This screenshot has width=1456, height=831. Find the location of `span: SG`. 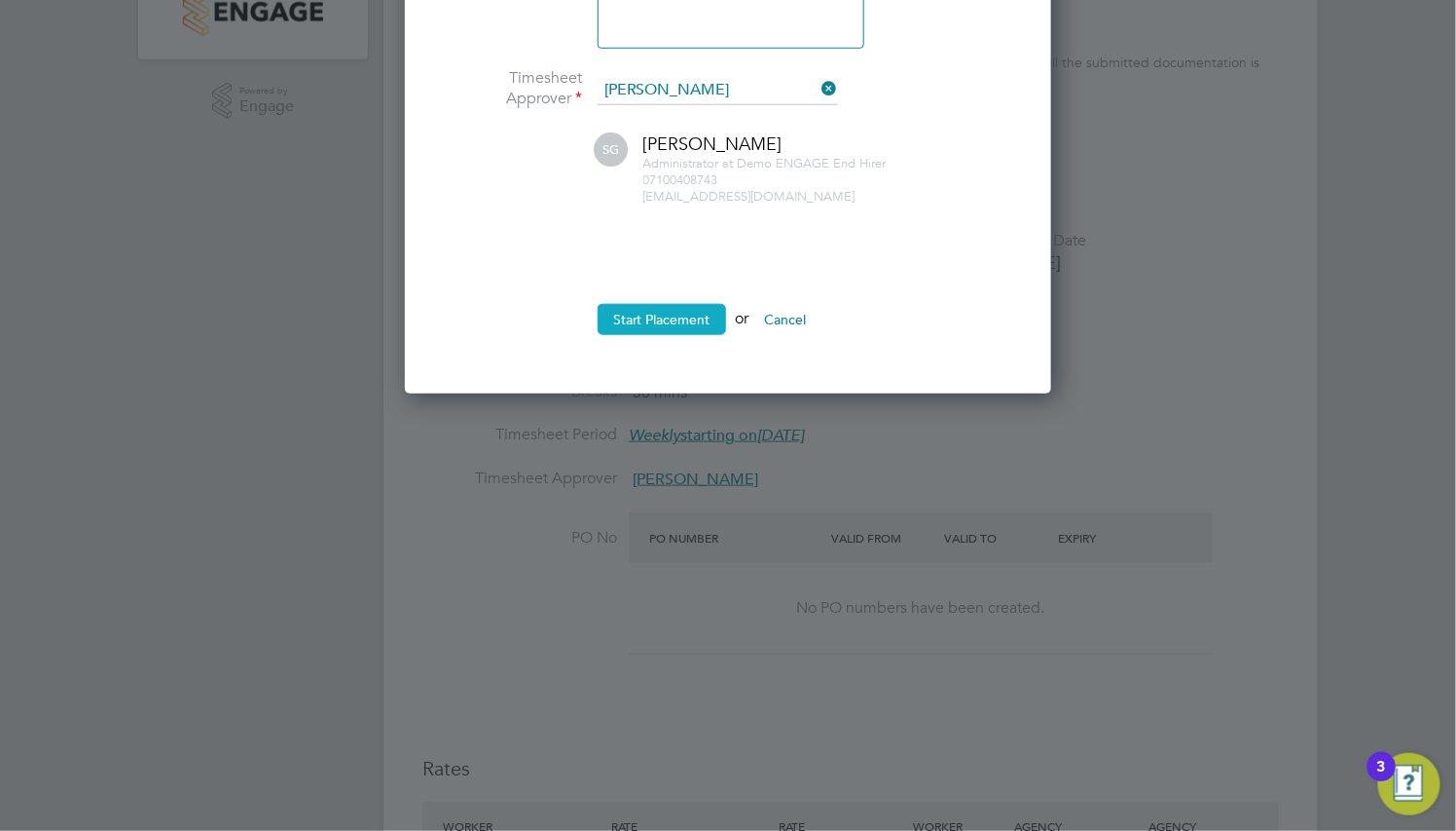

span: SG is located at coordinates (611, 149).